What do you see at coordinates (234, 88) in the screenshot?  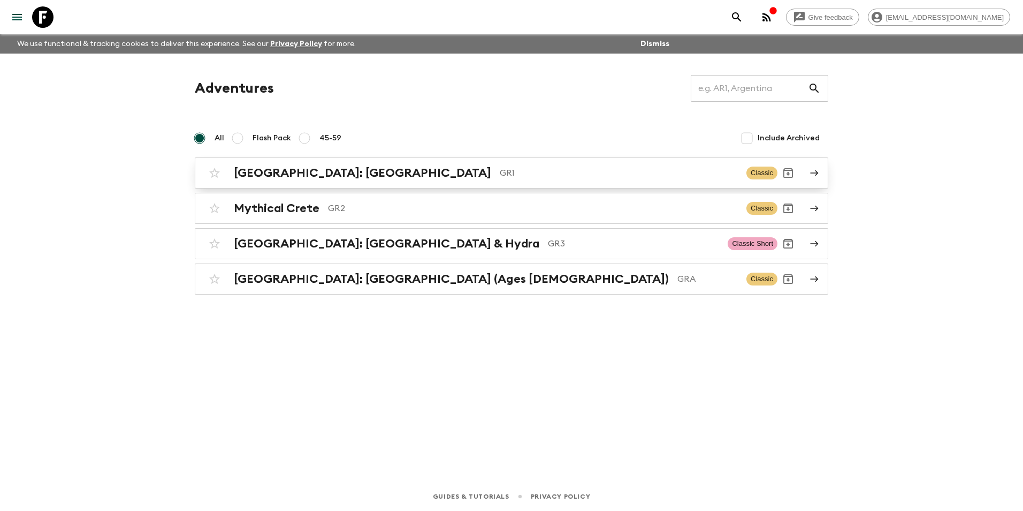 I see `h1: Adventures` at bounding box center [234, 88].